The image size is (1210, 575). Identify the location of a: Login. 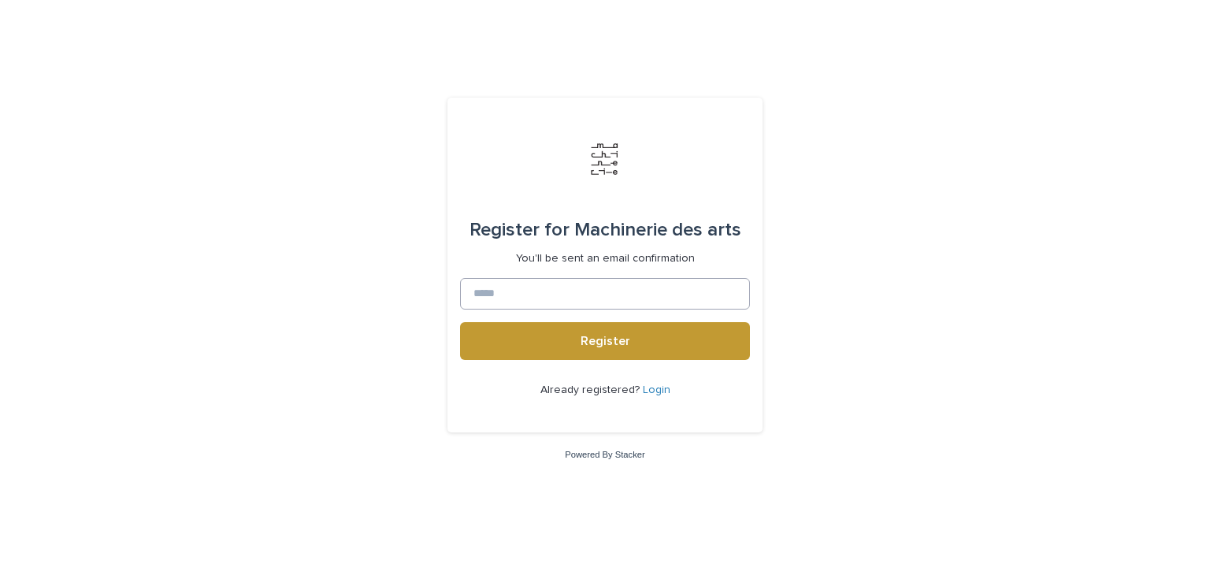
(656, 390).